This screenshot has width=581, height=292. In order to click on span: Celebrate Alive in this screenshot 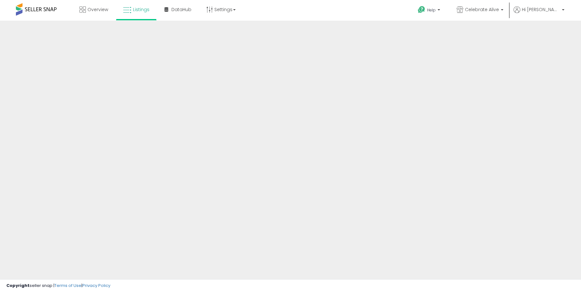, I will do `click(481, 10)`.